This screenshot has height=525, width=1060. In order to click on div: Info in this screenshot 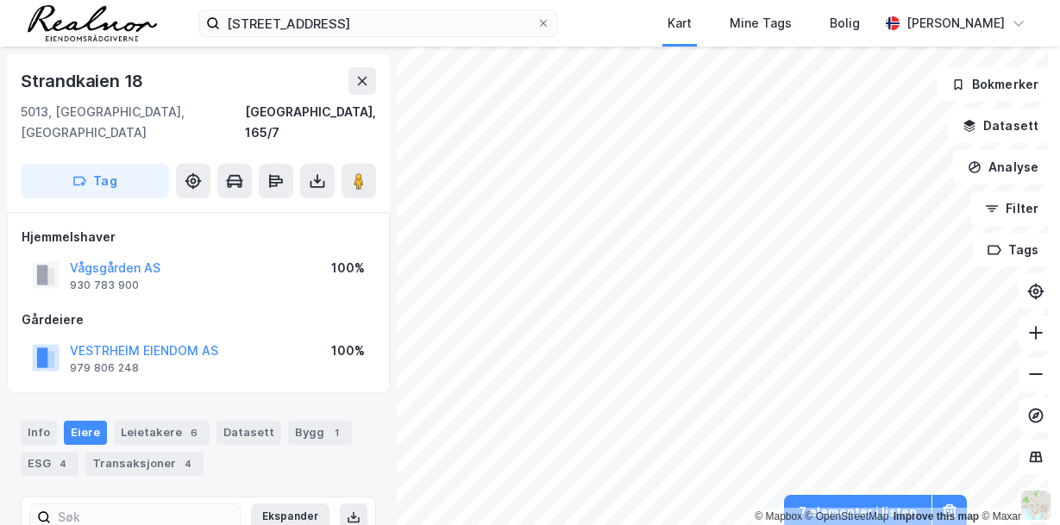, I will do `click(39, 433)`.